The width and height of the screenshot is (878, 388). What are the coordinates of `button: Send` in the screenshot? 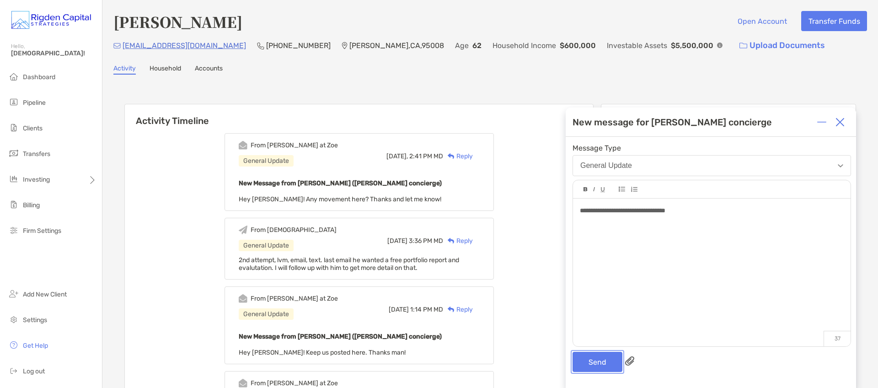 It's located at (597, 362).